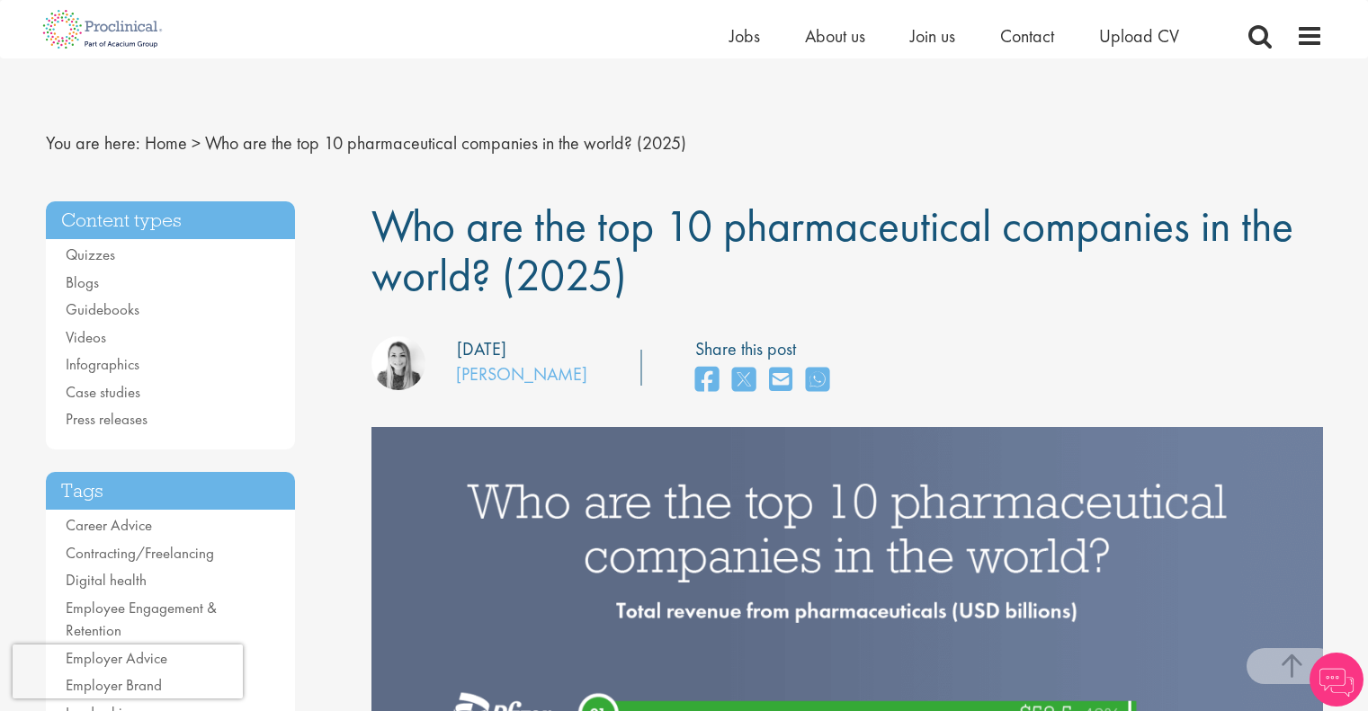  I want to click on a: Case studies, so click(102, 392).